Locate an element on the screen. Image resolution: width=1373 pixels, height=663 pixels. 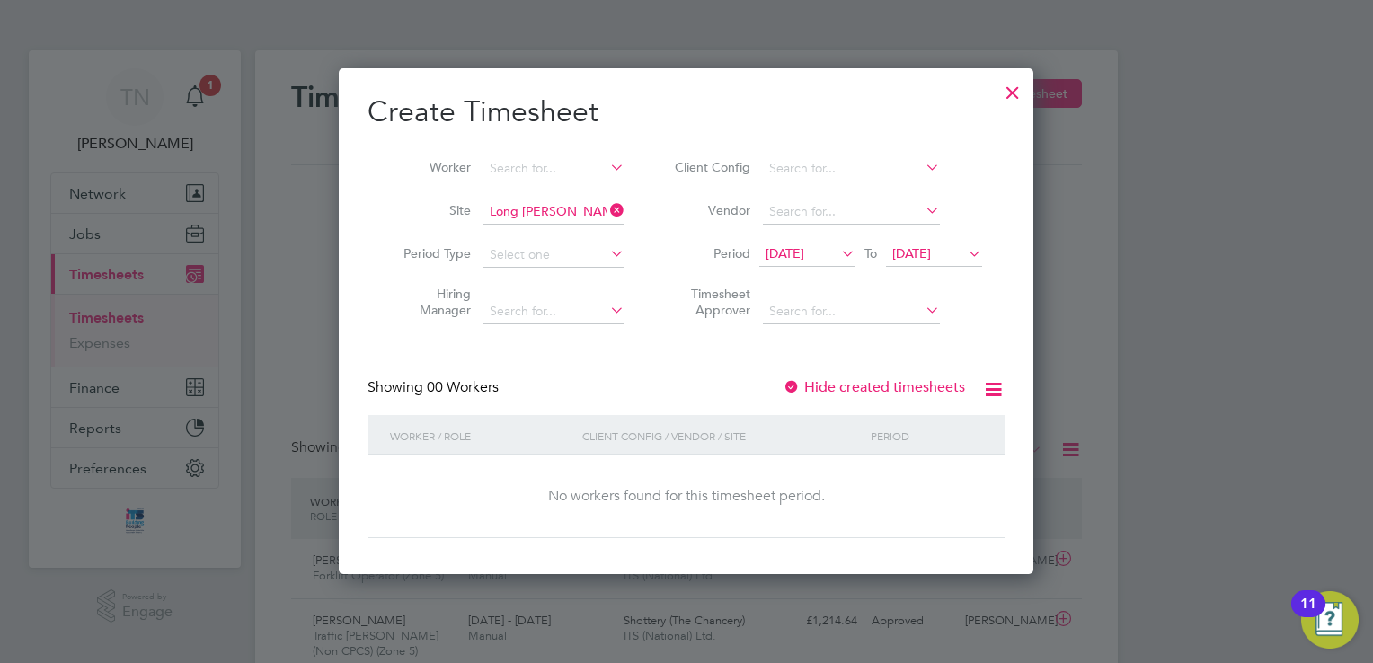
div: 11 is located at coordinates (1308, 615).